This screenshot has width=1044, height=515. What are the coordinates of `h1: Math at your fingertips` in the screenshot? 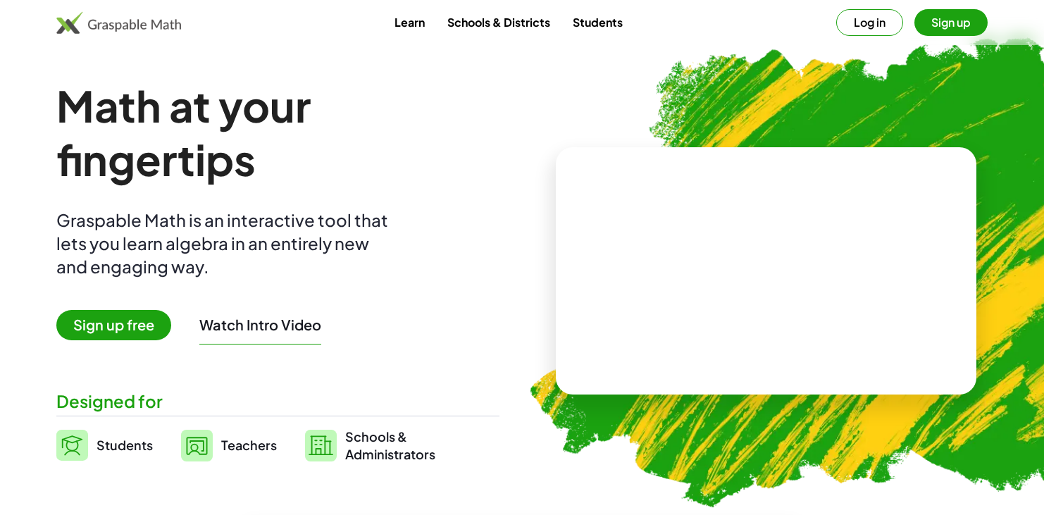 It's located at (278, 132).